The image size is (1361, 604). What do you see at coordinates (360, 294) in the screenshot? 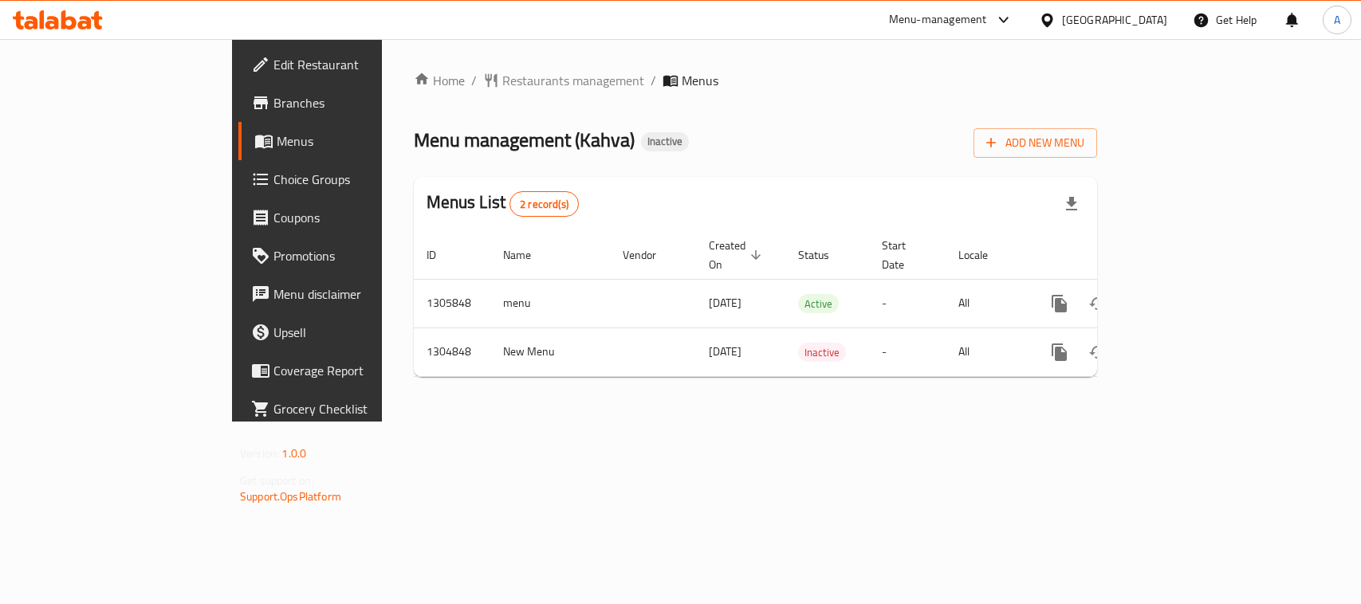
I see `span: Menu disclaimer` at bounding box center [360, 294].